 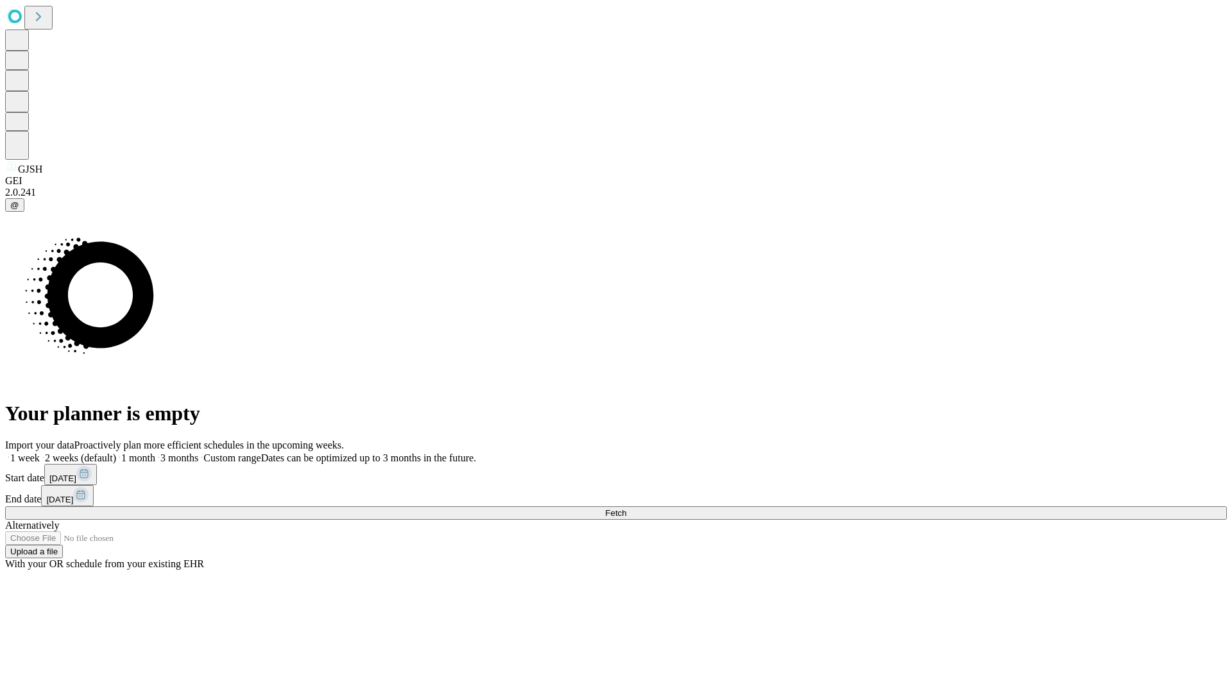 I want to click on span: With your OR schedule from your existing EHR, so click(x=105, y=563).